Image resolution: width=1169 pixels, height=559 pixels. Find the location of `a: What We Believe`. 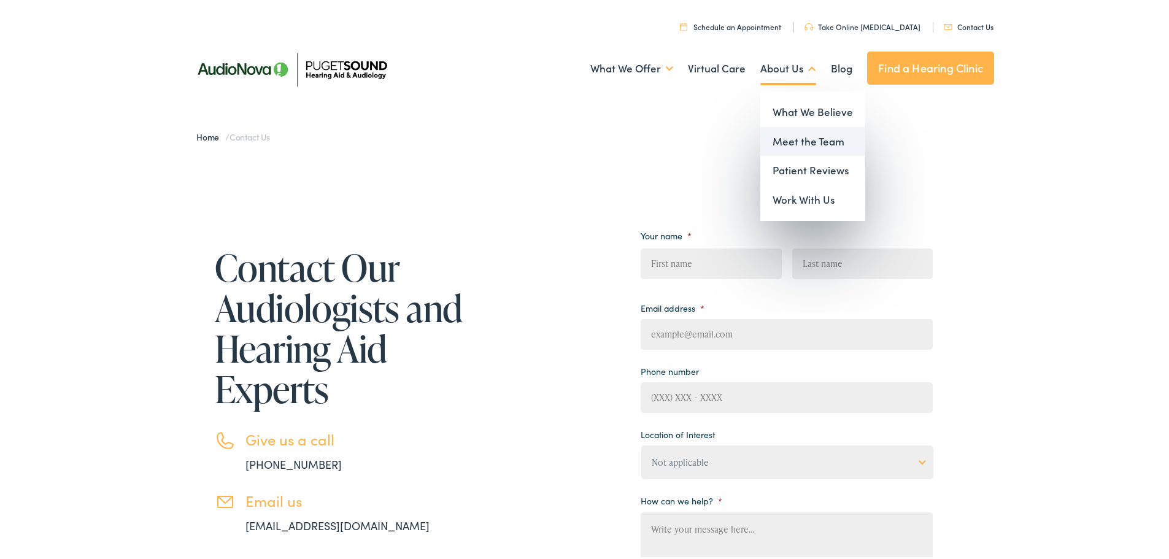

a: What We Believe is located at coordinates (813, 110).